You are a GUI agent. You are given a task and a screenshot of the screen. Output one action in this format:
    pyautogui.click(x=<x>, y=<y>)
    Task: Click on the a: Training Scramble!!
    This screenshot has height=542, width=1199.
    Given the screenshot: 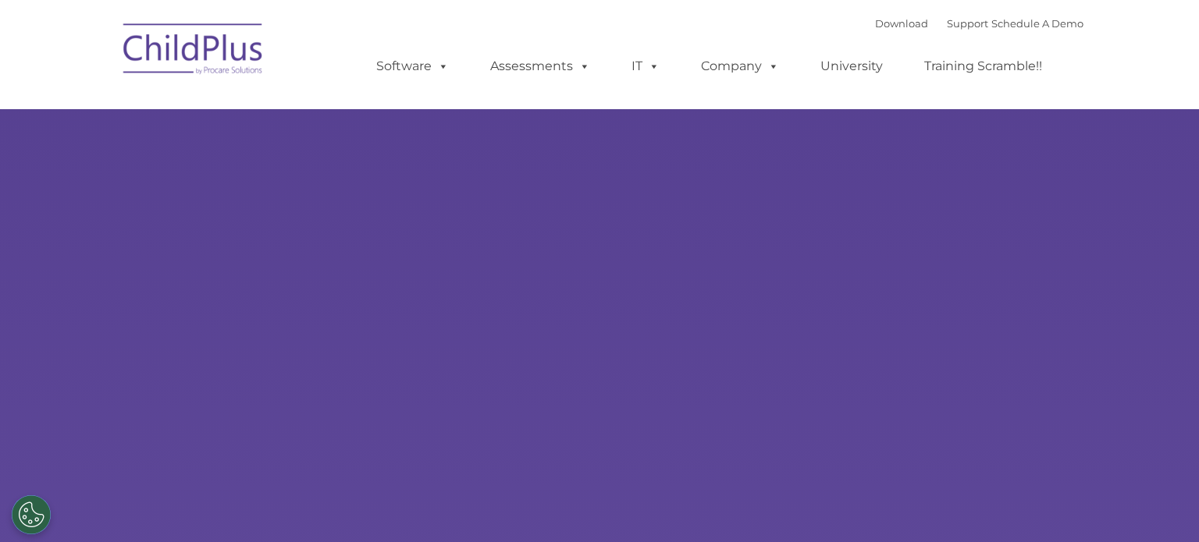 What is the action you would take?
    pyautogui.click(x=983, y=66)
    